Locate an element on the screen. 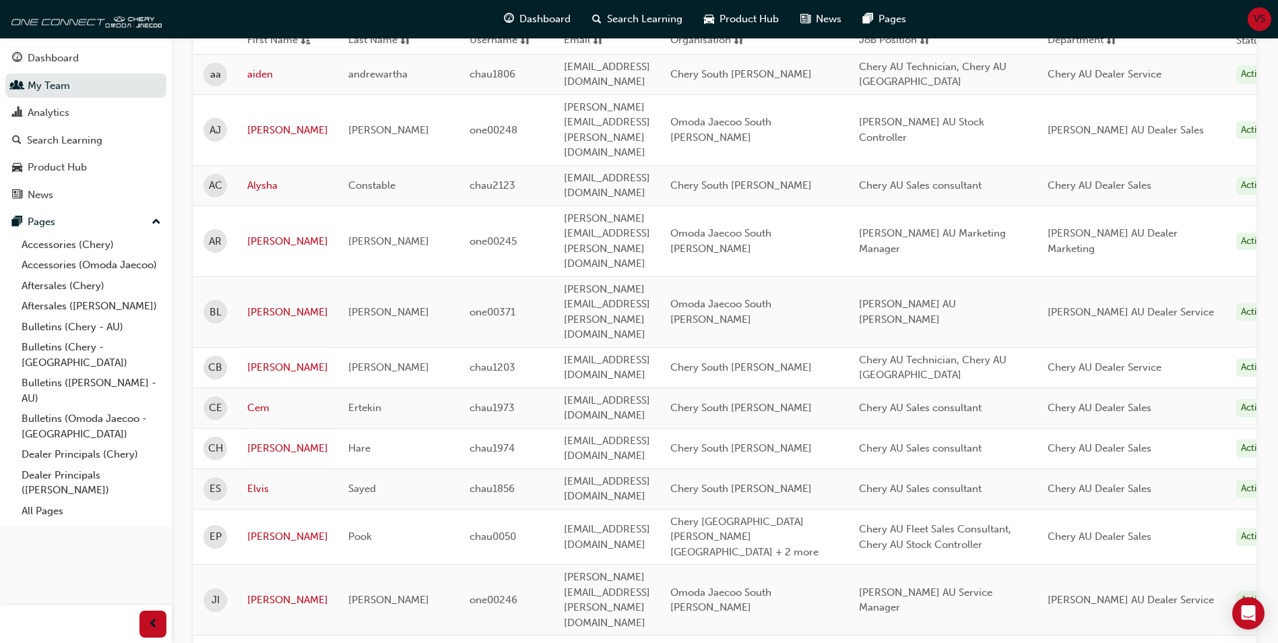 Image resolution: width=1278 pixels, height=643 pixels. span: Chery AU Sales consultant is located at coordinates (921, 448).